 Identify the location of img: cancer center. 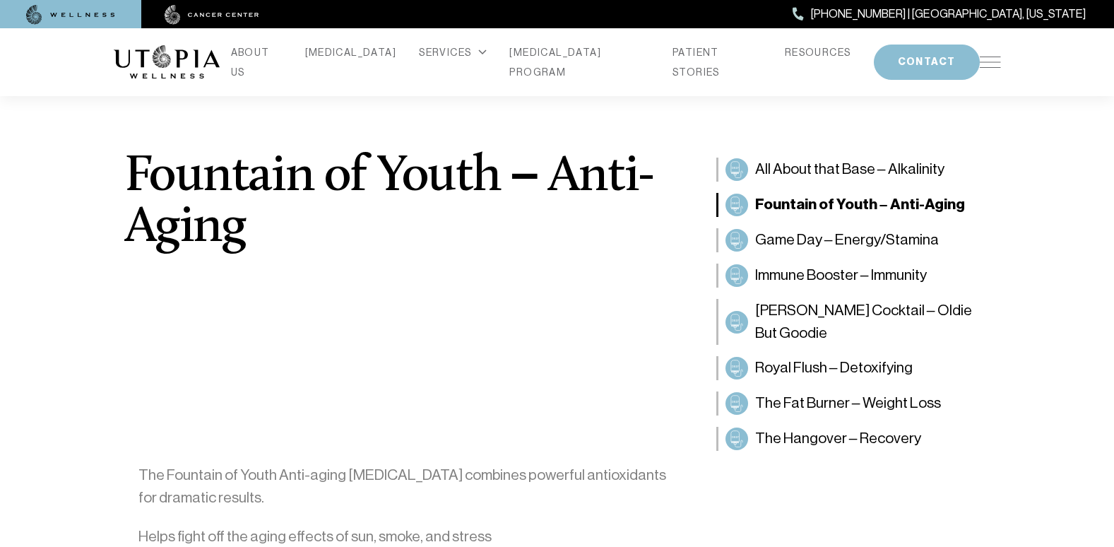
(212, 15).